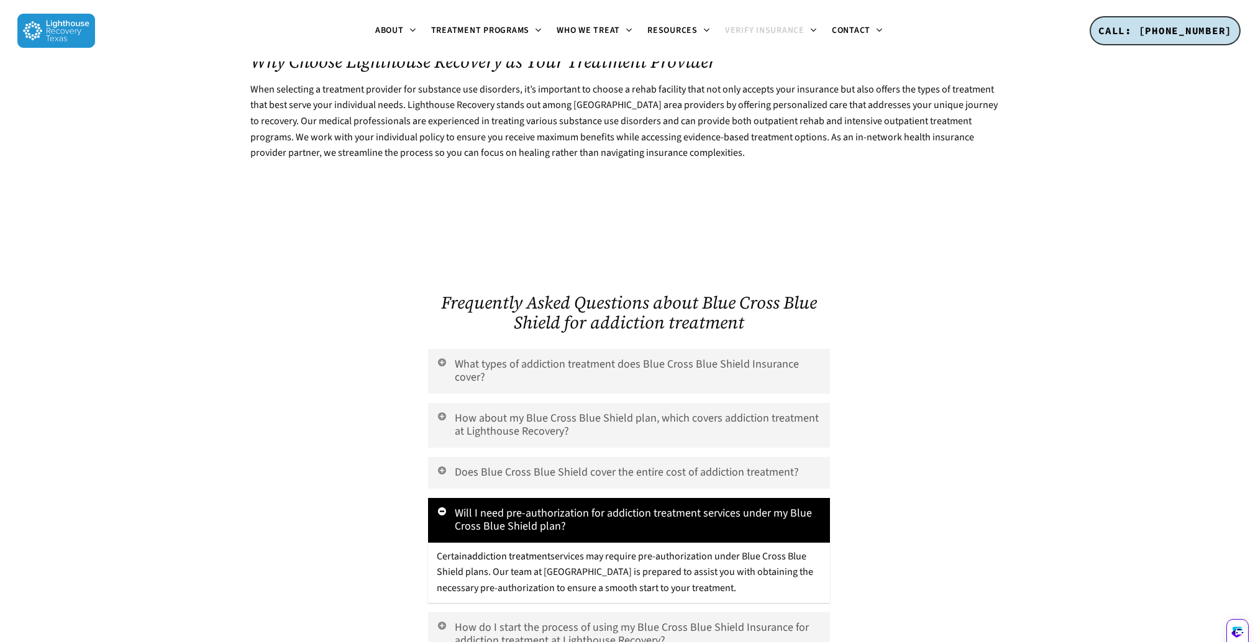  Describe the element at coordinates (509, 557) in the screenshot. I see `a: addiction treatment` at that location.